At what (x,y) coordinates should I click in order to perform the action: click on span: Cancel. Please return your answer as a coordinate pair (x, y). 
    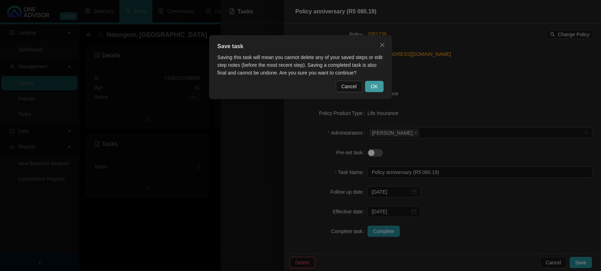
    Looking at the image, I should click on (349, 87).